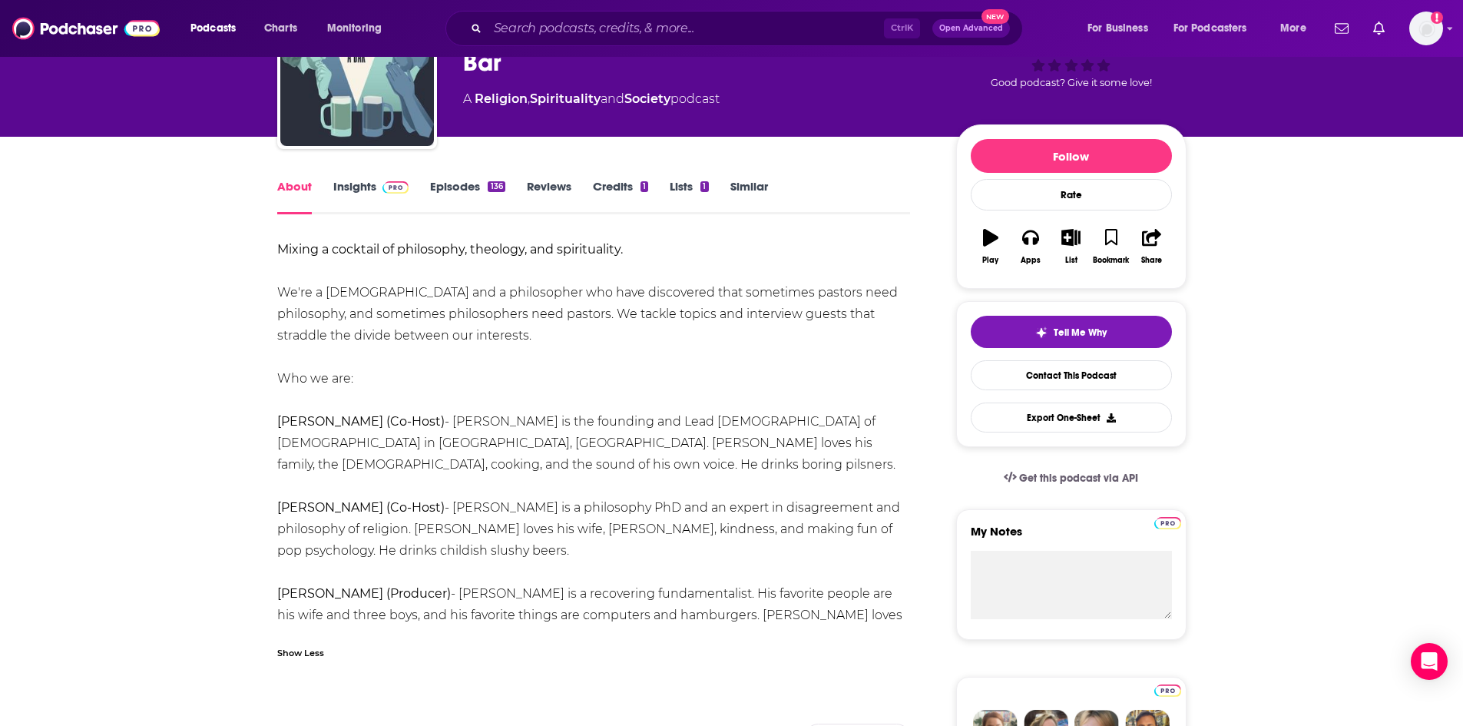  I want to click on label: My Notes, so click(1072, 537).